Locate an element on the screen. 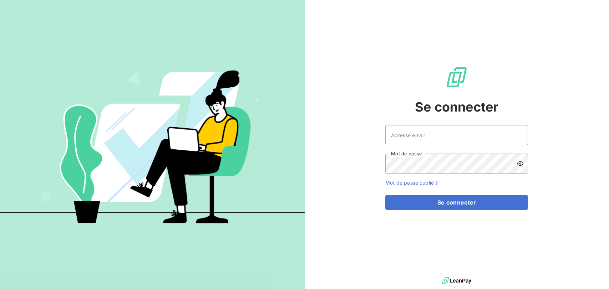 The image size is (609, 289). span: Se connecter is located at coordinates (457, 107).